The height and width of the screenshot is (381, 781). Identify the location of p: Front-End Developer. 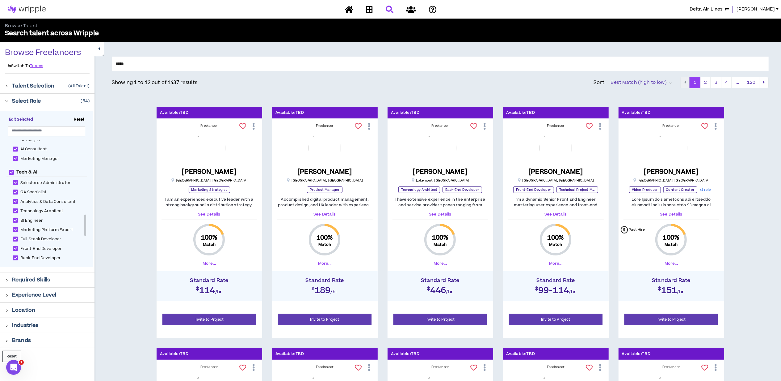
(534, 189).